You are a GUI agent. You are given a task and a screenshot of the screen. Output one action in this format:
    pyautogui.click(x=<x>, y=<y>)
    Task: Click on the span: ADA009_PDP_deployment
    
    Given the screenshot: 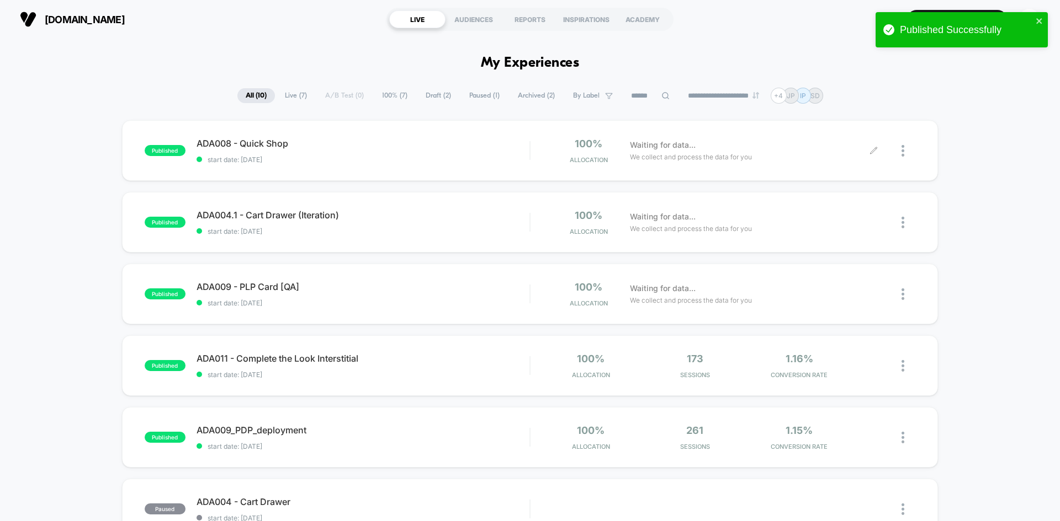 What is the action you would take?
    pyautogui.click(x=363, y=430)
    